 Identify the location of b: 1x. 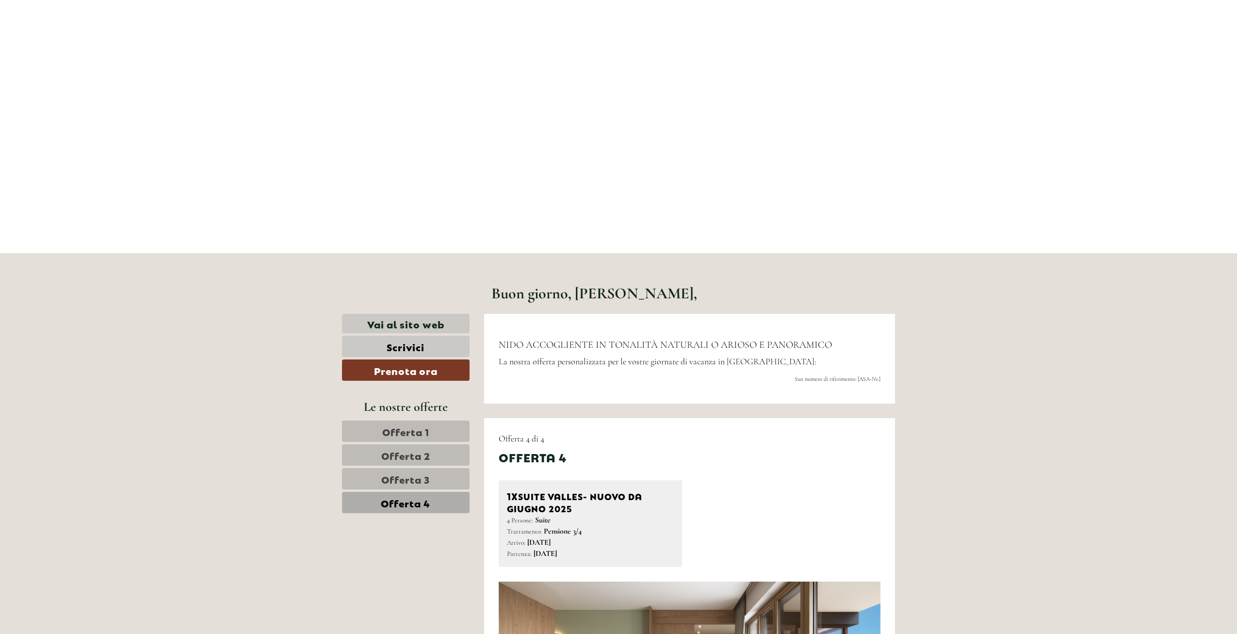
(512, 495).